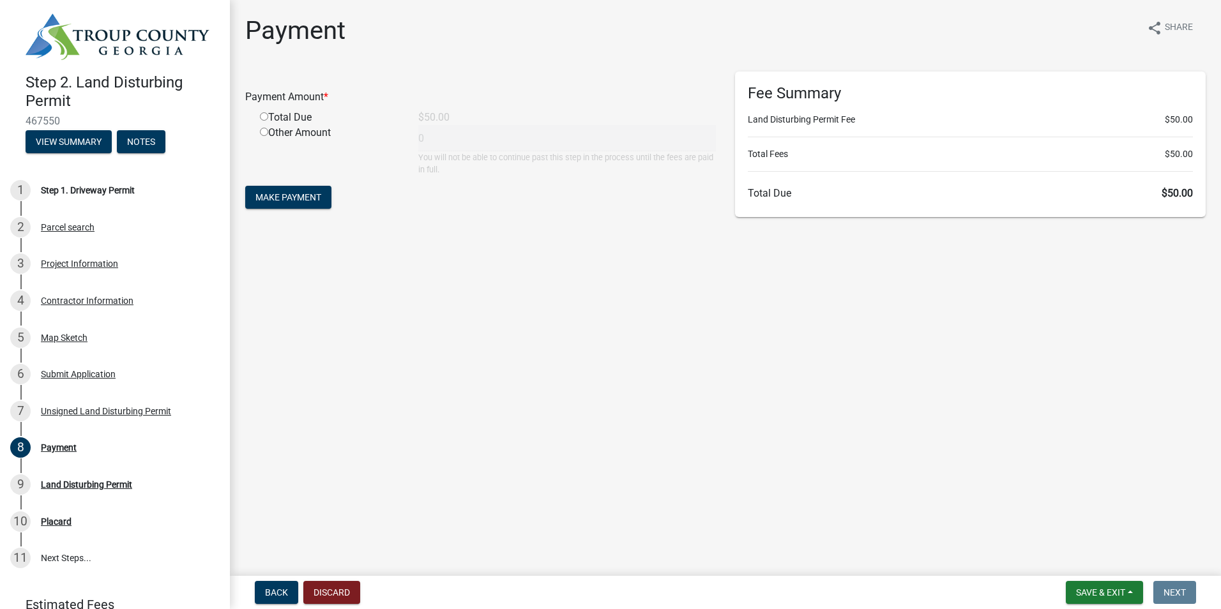  What do you see at coordinates (970, 193) in the screenshot?
I see `h6: Total Due` at bounding box center [970, 193].